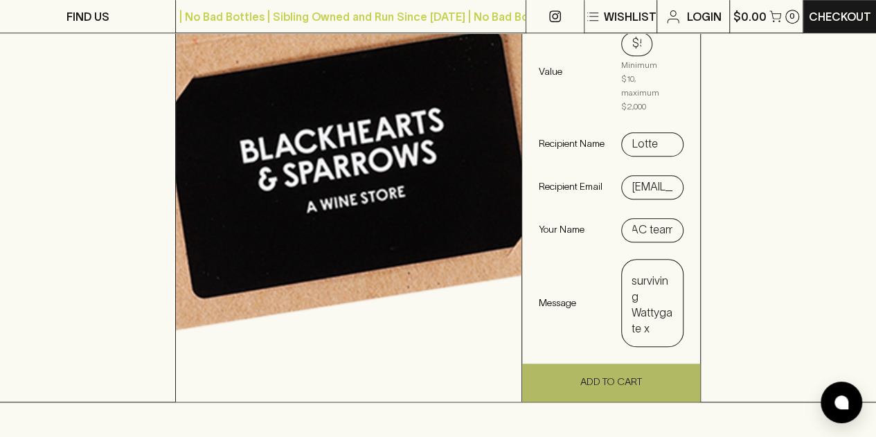 The image size is (876, 437). Describe the element at coordinates (88, 17) in the screenshot. I see `p: FIND US` at that location.